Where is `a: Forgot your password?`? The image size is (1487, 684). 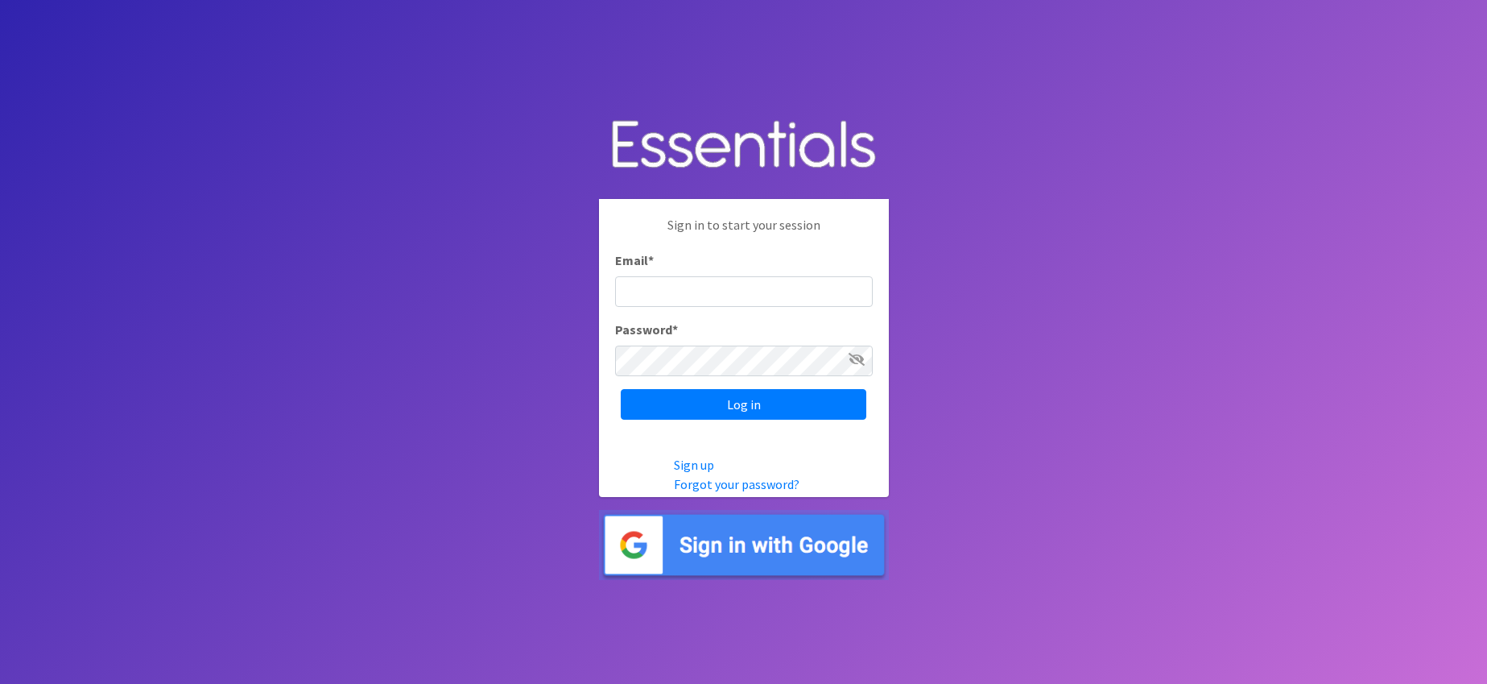 a: Forgot your password? is located at coordinates (737, 484).